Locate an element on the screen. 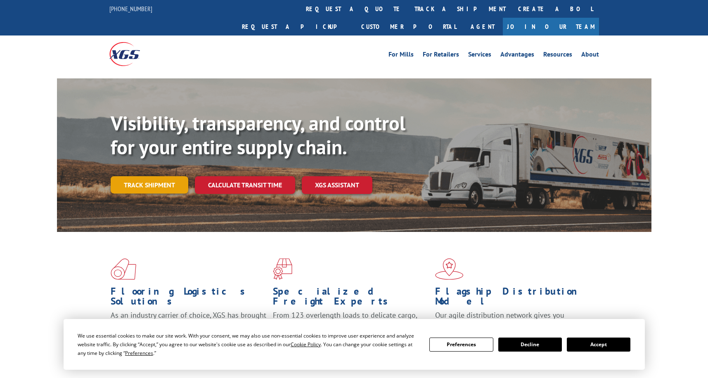 The width and height of the screenshot is (708, 378). a: Resources is located at coordinates (558, 56).